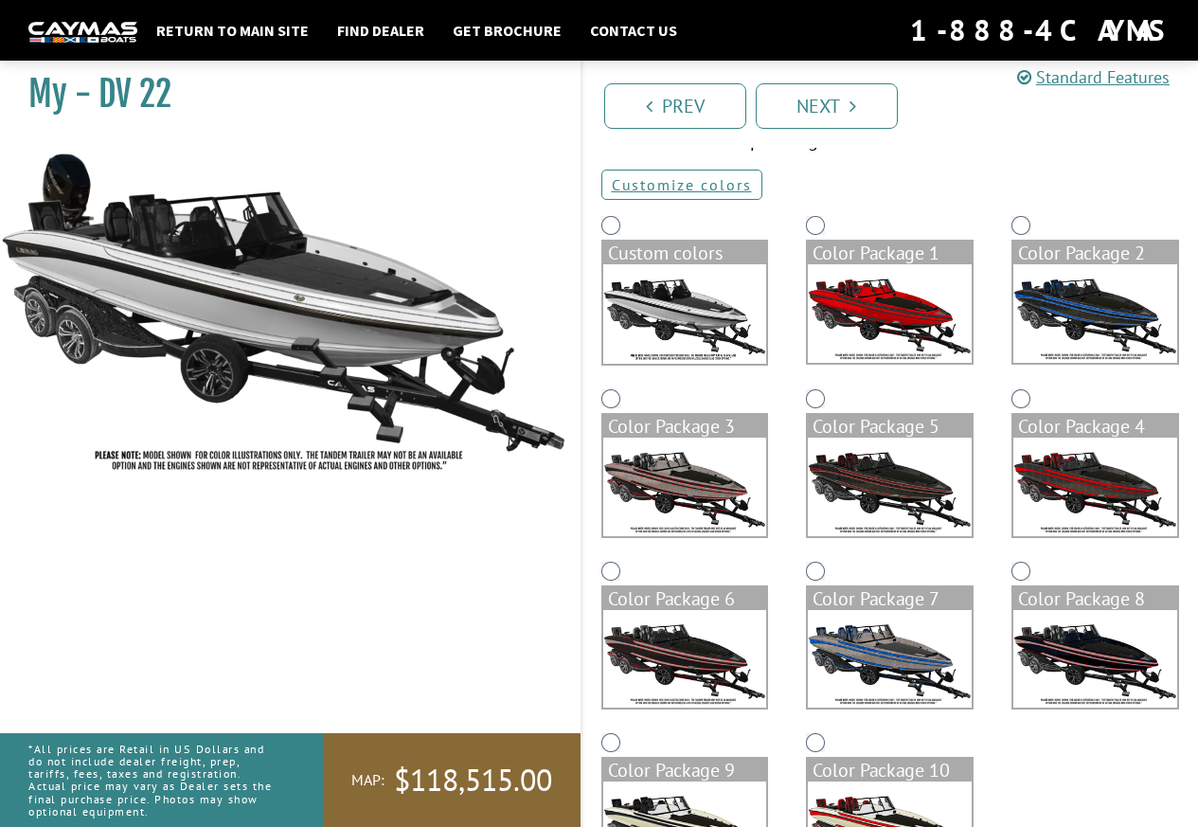  What do you see at coordinates (682, 185) in the screenshot?
I see `a: Customize colors` at bounding box center [682, 185].